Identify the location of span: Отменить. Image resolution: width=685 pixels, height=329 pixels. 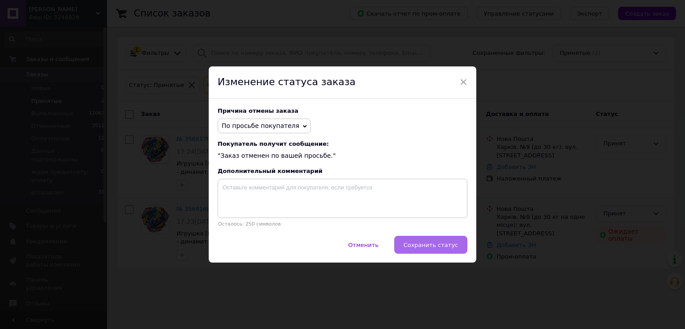
(364, 245).